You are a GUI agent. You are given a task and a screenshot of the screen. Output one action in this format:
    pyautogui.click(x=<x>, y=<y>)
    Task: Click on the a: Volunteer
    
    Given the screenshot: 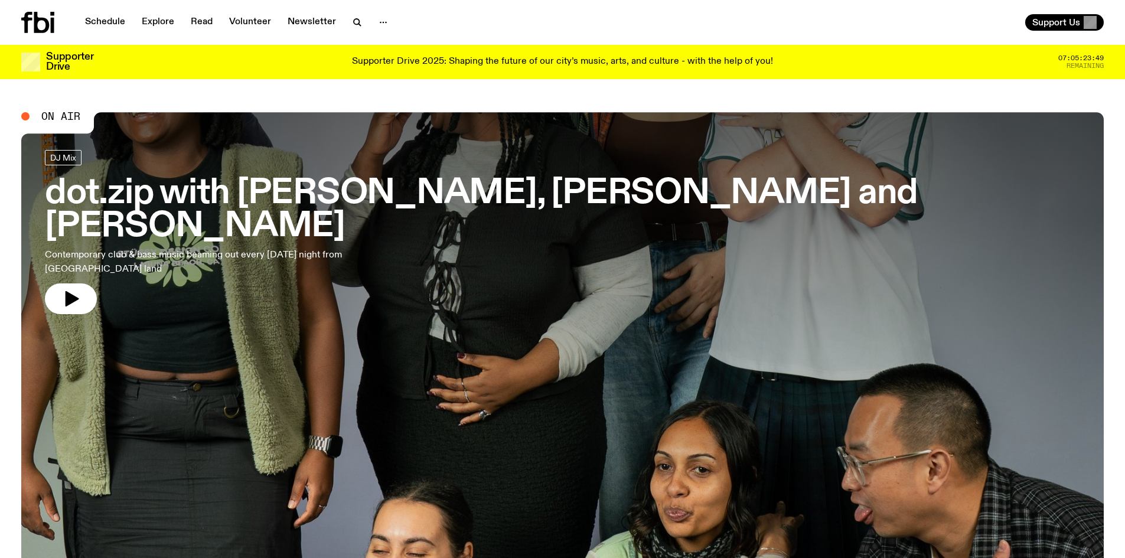 What is the action you would take?
    pyautogui.click(x=250, y=22)
    